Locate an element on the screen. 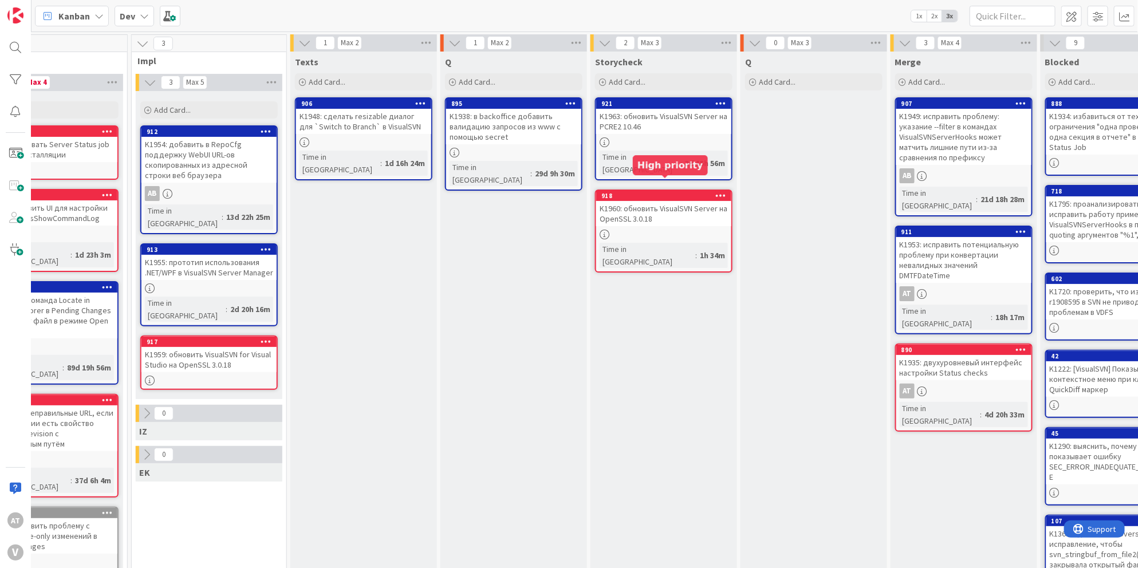 The image size is (1138, 568). div: Max 3 is located at coordinates (799, 43).